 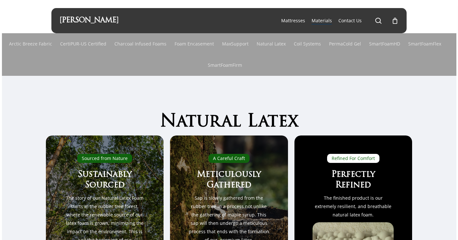 I want to click on a: MaxSupport, so click(x=235, y=44).